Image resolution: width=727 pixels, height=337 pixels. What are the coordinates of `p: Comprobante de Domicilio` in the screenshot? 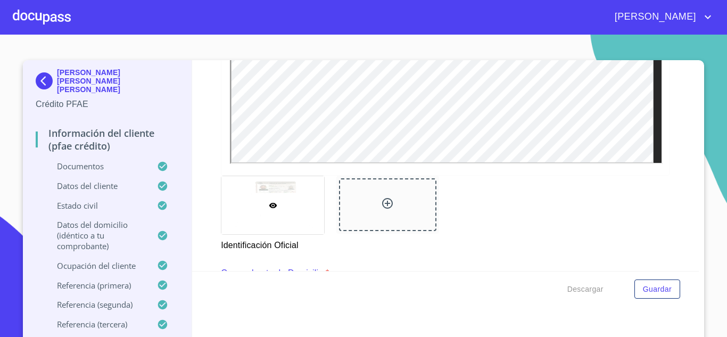 It's located at (272, 273).